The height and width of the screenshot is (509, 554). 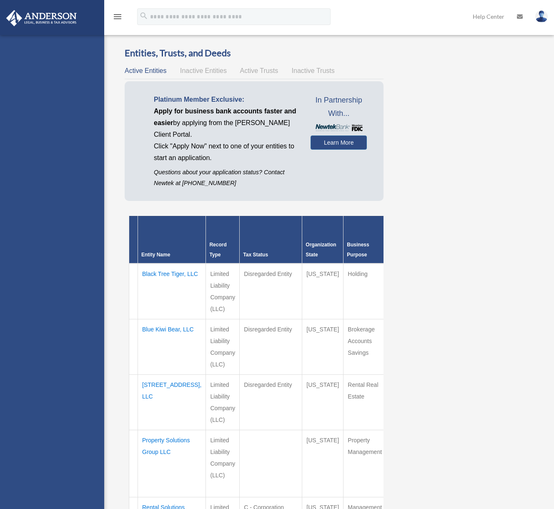 What do you see at coordinates (365, 240) in the screenshot?
I see `th: Business Purpose` at bounding box center [365, 240].